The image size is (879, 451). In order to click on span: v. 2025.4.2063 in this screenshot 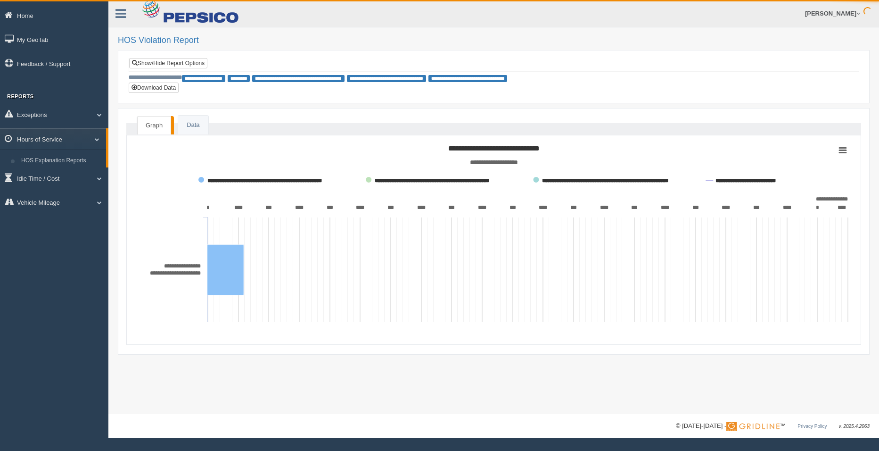, I will do `click(854, 426)`.